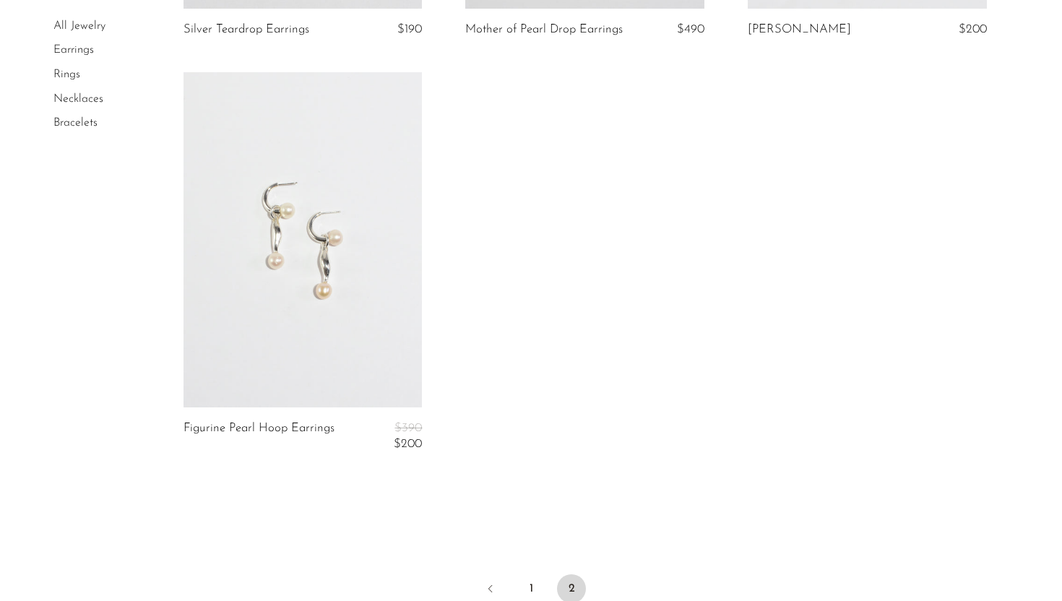 This screenshot has width=1062, height=601. I want to click on a: Mother of Pearl Drop Earrings, so click(544, 30).